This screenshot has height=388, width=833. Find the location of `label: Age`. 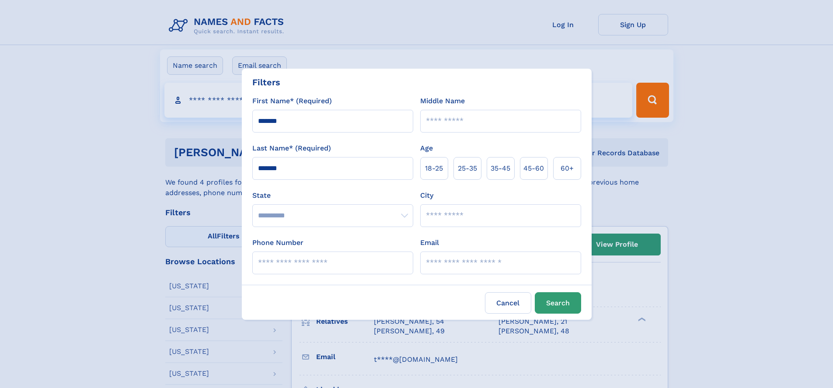

label: Age is located at coordinates (427, 148).